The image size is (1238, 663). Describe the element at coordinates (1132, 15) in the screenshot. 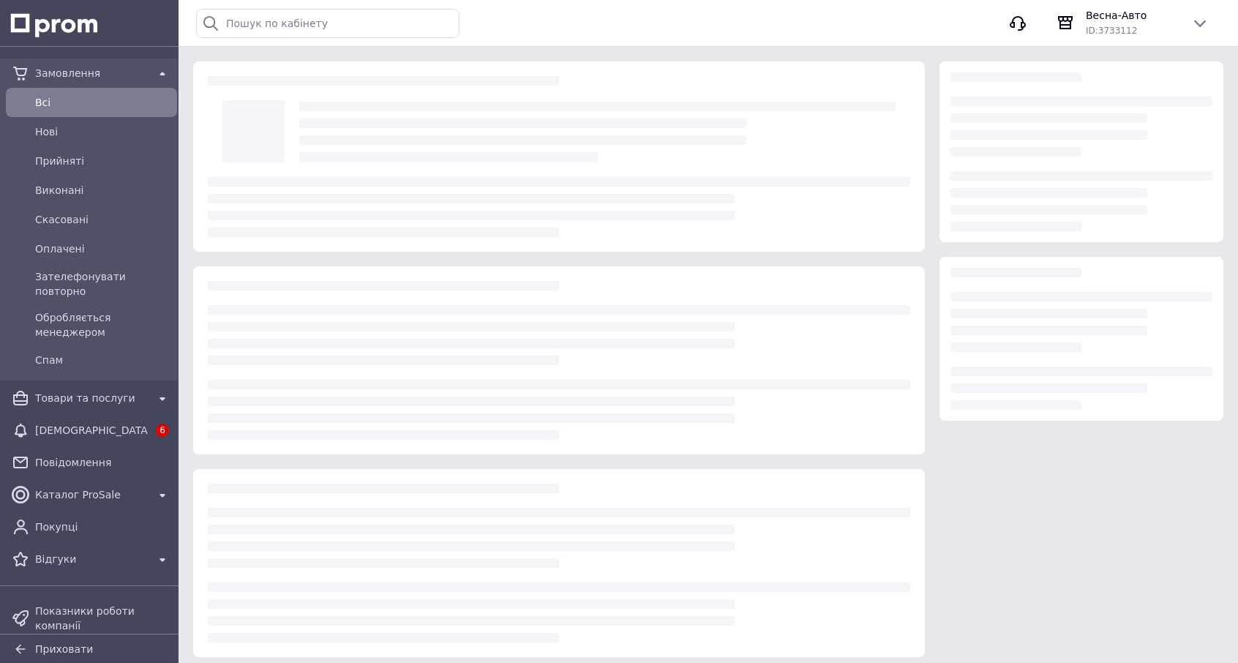

I see `span: Весна-Авто` at that location.